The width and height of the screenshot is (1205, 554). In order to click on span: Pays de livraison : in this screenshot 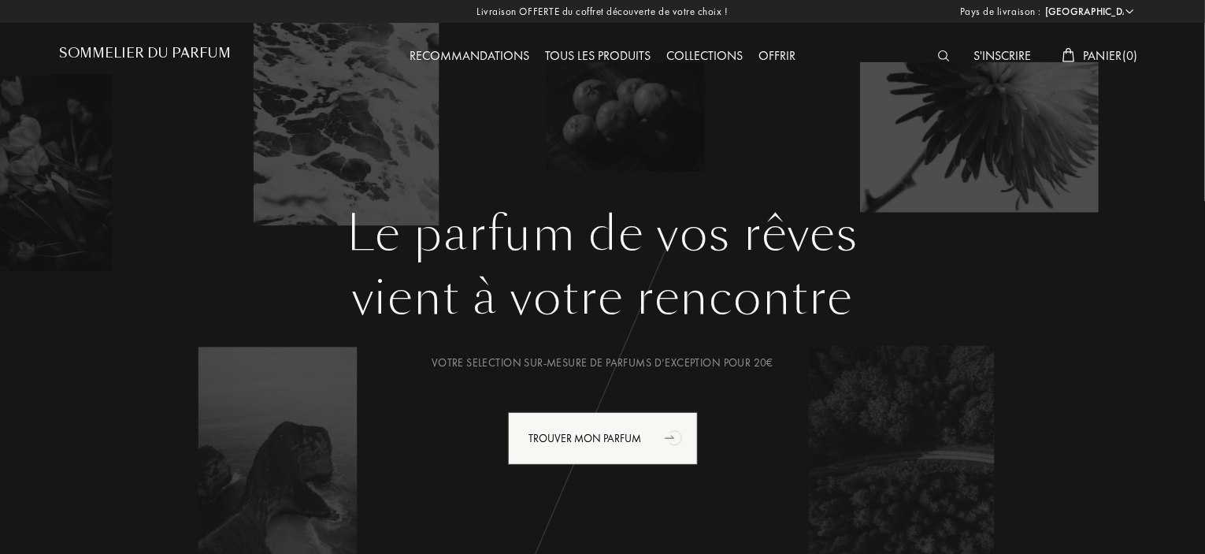, I will do `click(1000, 12)`.